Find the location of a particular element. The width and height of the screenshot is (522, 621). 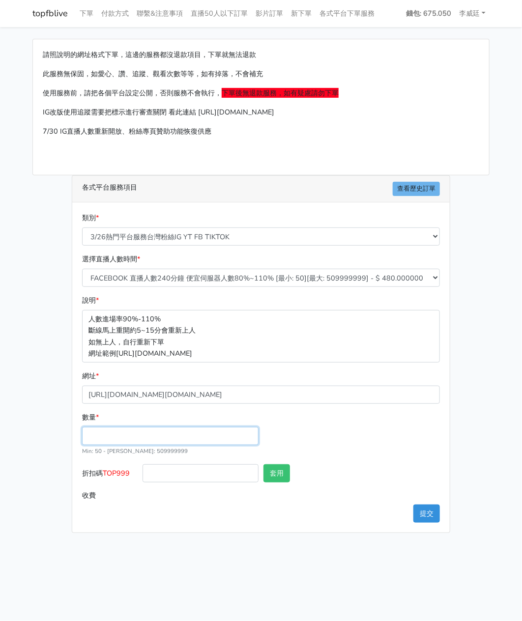

a: 影片訂單 is located at coordinates (269, 13).